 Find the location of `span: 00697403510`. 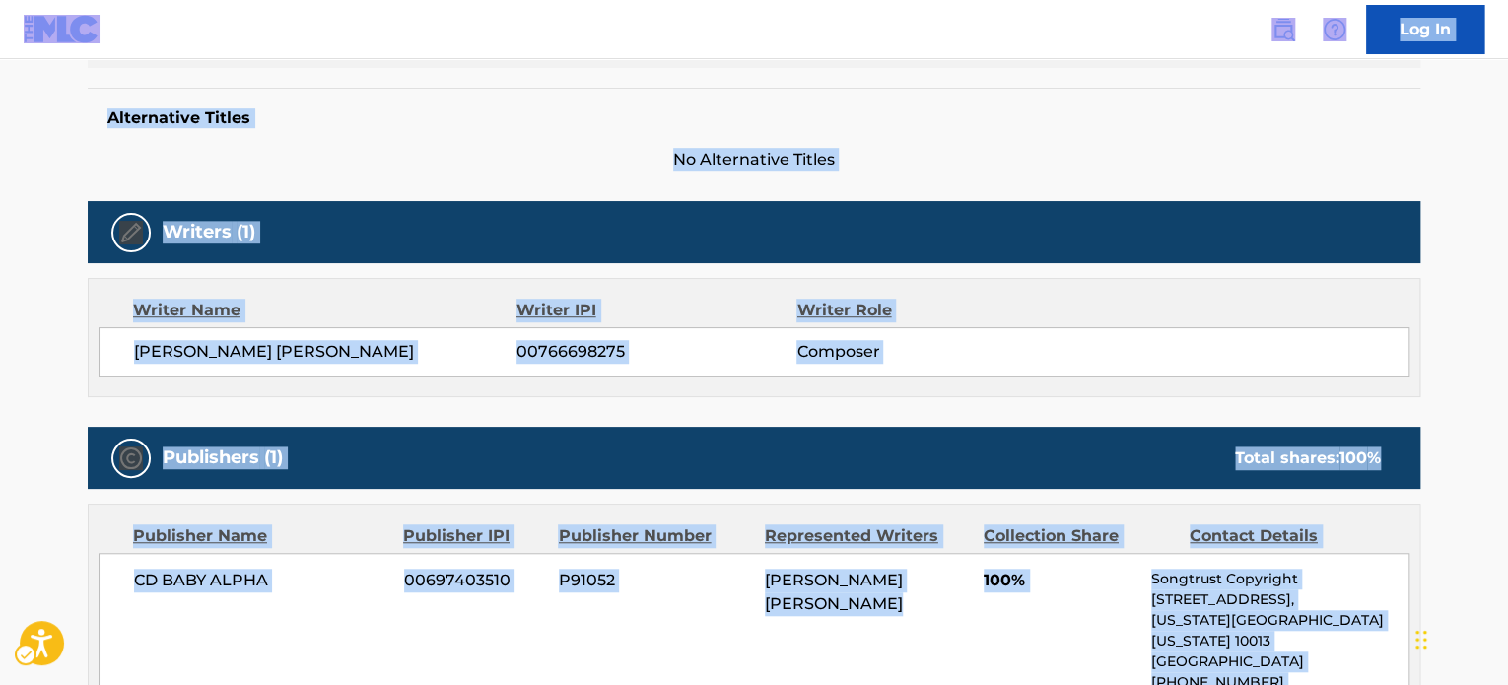

span: 00697403510 is located at coordinates (474, 580).